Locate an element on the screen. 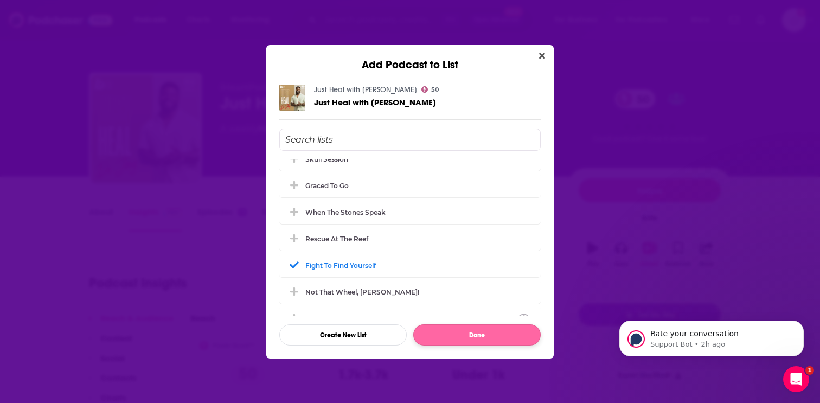 This screenshot has width=820, height=403. img: Profile image for Support Bot is located at coordinates (33, 41).